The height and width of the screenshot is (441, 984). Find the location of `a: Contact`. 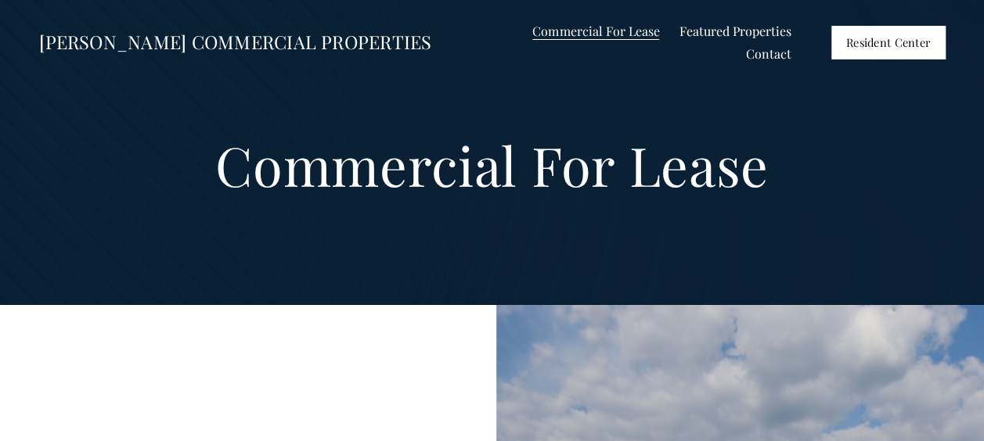

a: Contact is located at coordinates (768, 53).